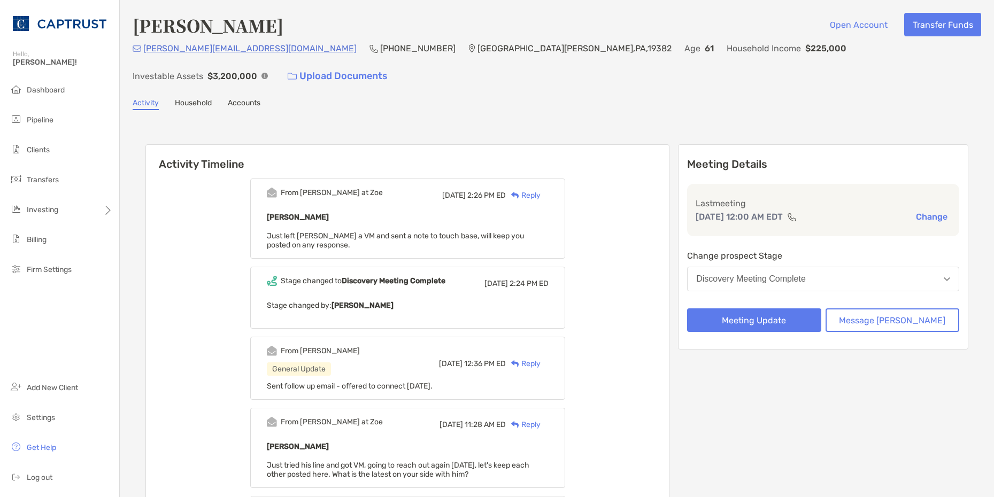  What do you see at coordinates (45, 90) in the screenshot?
I see `span: Dashboard` at bounding box center [45, 90].